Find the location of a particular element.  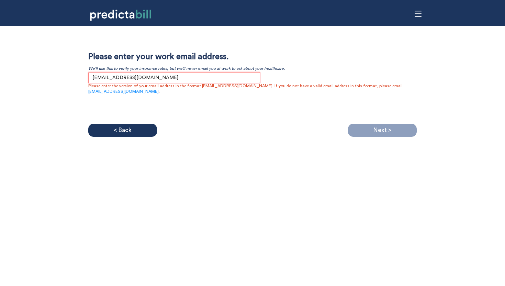

p: Next > is located at coordinates (382, 130).